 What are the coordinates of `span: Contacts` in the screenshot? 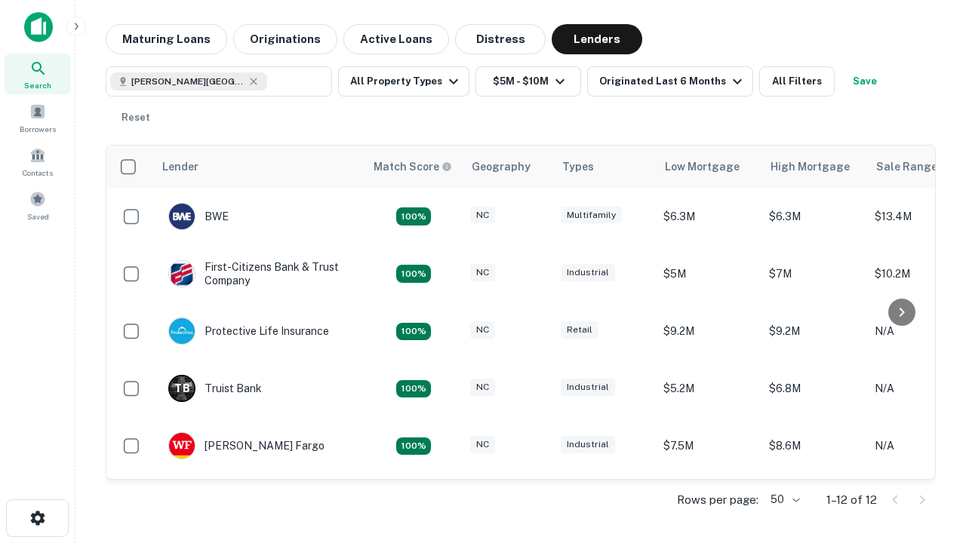 It's located at (38, 173).